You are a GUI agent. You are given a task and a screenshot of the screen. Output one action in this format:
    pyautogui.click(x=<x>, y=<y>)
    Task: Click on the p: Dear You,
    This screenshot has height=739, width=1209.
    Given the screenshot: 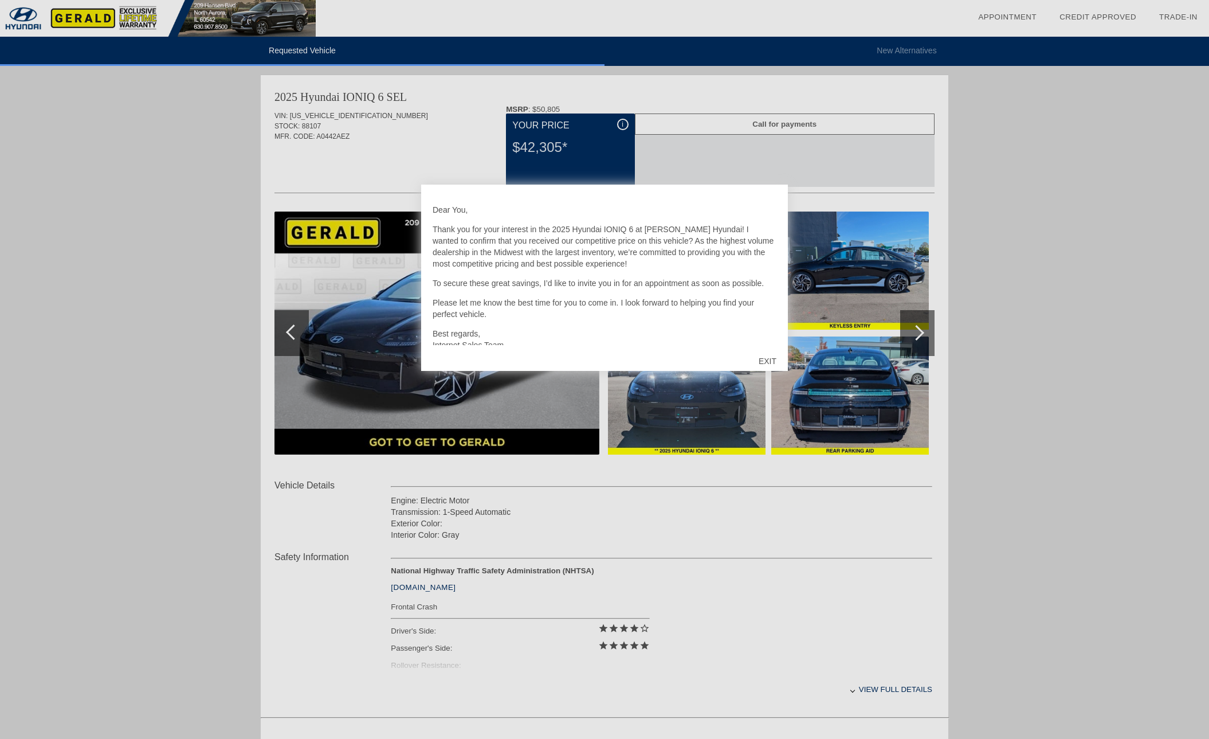 What is the action you would take?
    pyautogui.click(x=605, y=210)
    